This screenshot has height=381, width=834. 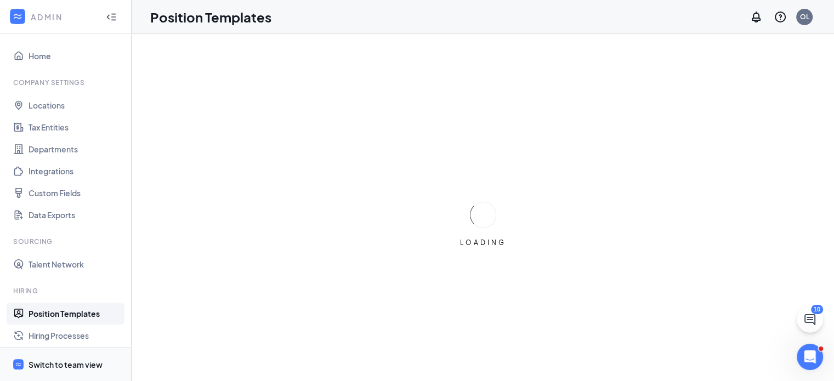 I want to click on svg: Notifications, so click(x=756, y=17).